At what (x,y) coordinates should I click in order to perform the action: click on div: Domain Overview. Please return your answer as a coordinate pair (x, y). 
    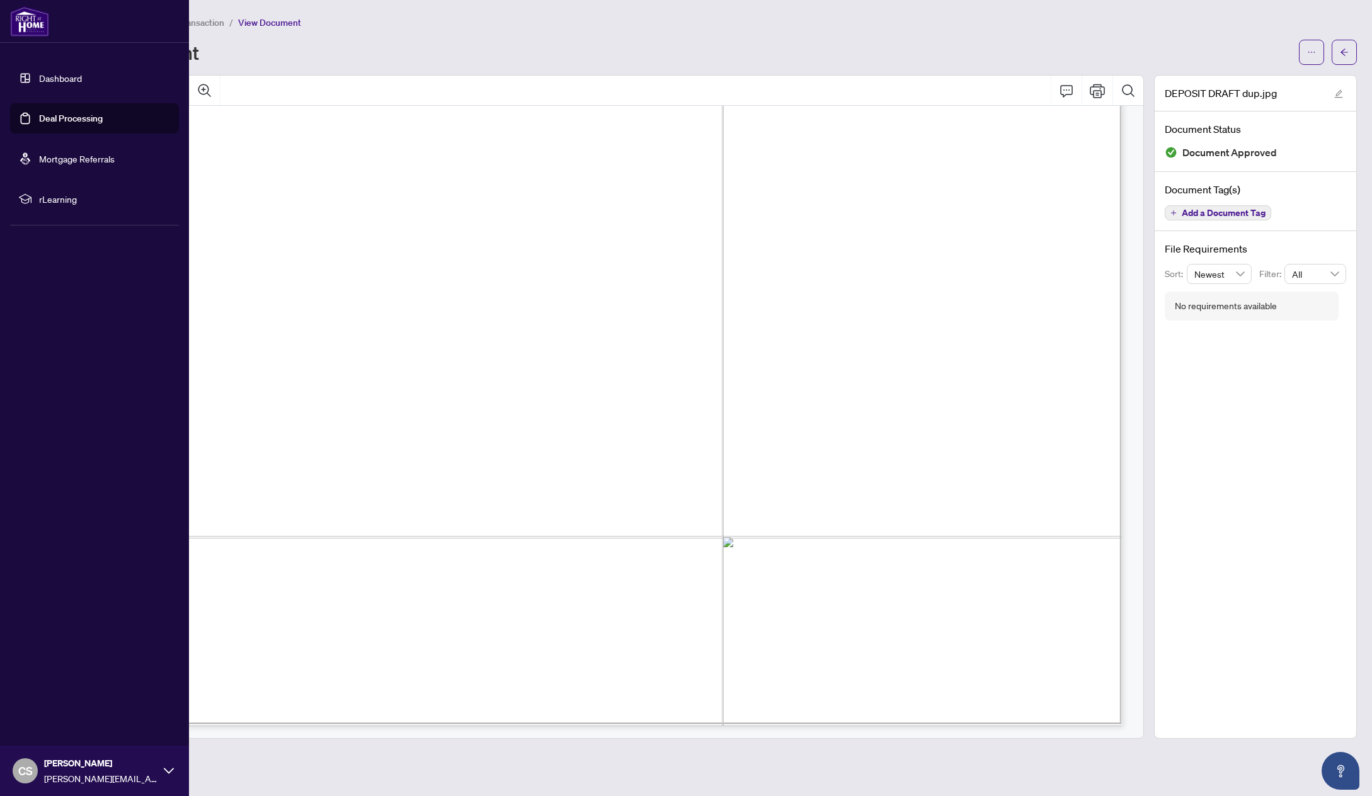
    Looking at the image, I should click on (80, 78).